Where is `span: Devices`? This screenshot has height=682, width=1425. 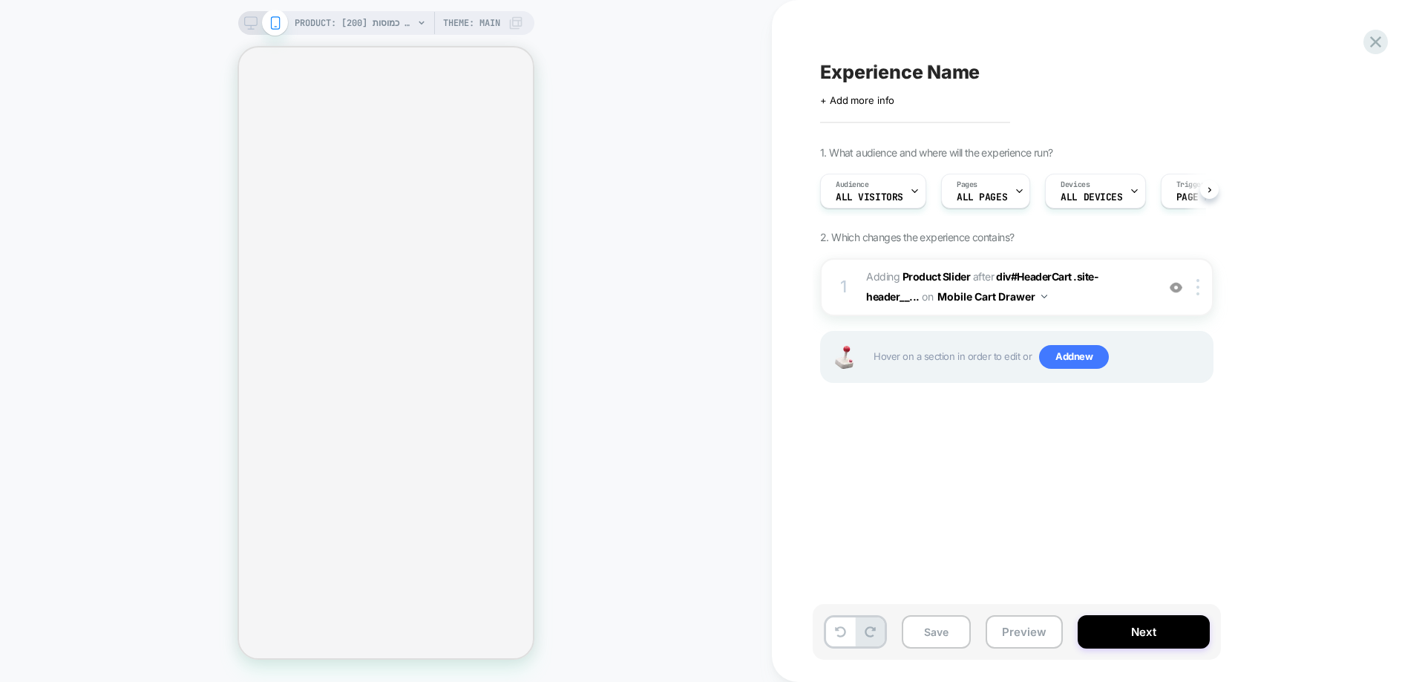 span: Devices is located at coordinates (1074, 185).